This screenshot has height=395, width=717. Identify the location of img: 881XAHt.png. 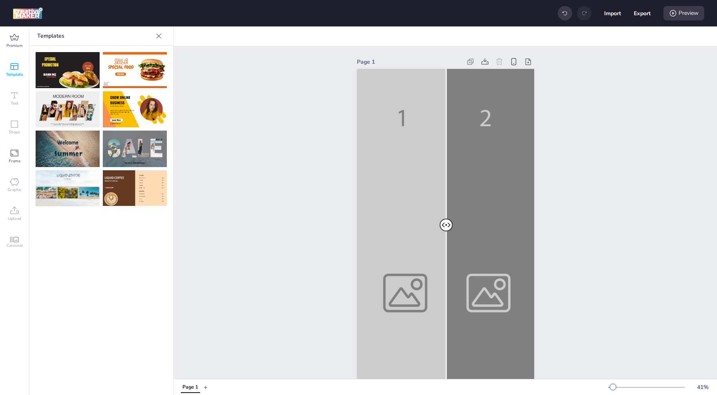
(135, 109).